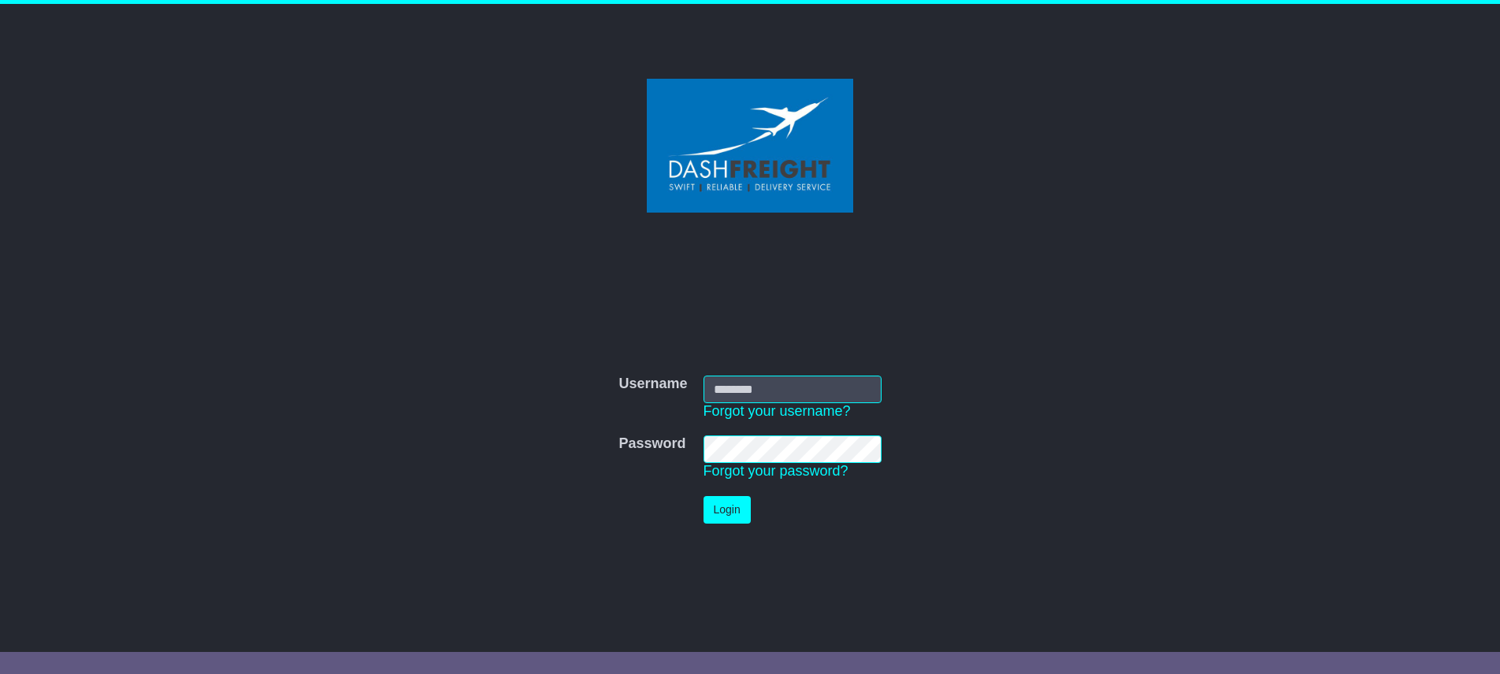 This screenshot has height=674, width=1500. I want to click on a: Forgot your password?, so click(776, 471).